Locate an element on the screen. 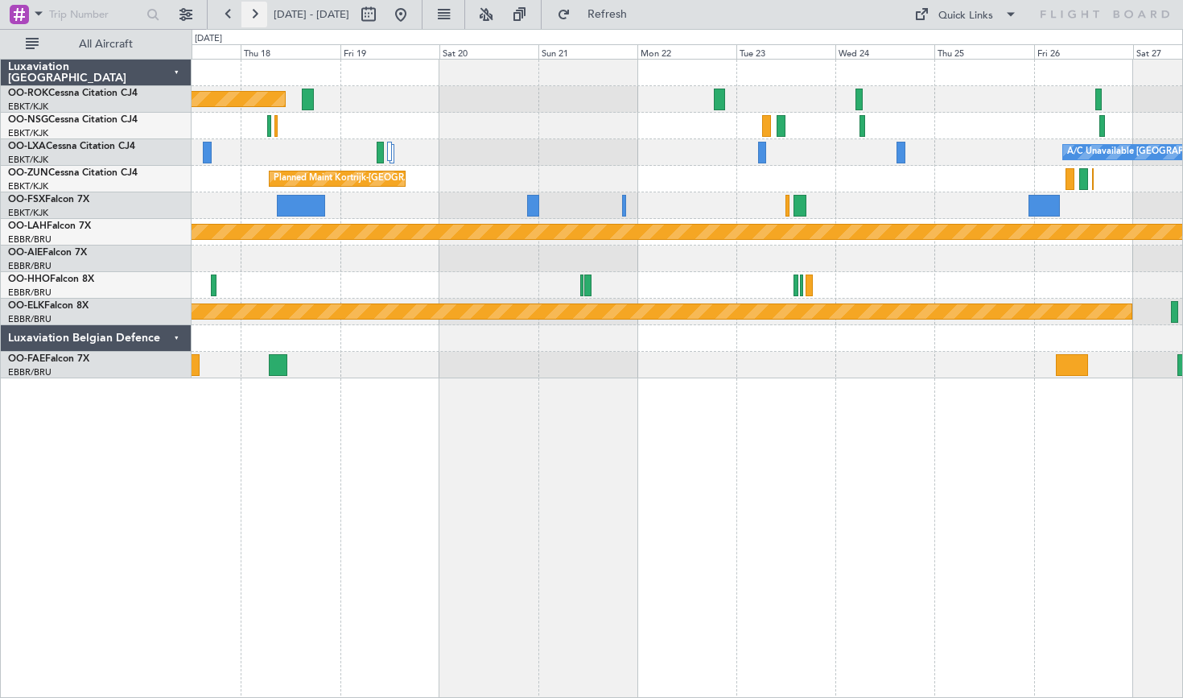 This screenshot has width=1183, height=698. a: OO-HHOFalcon 8X is located at coordinates (51, 279).